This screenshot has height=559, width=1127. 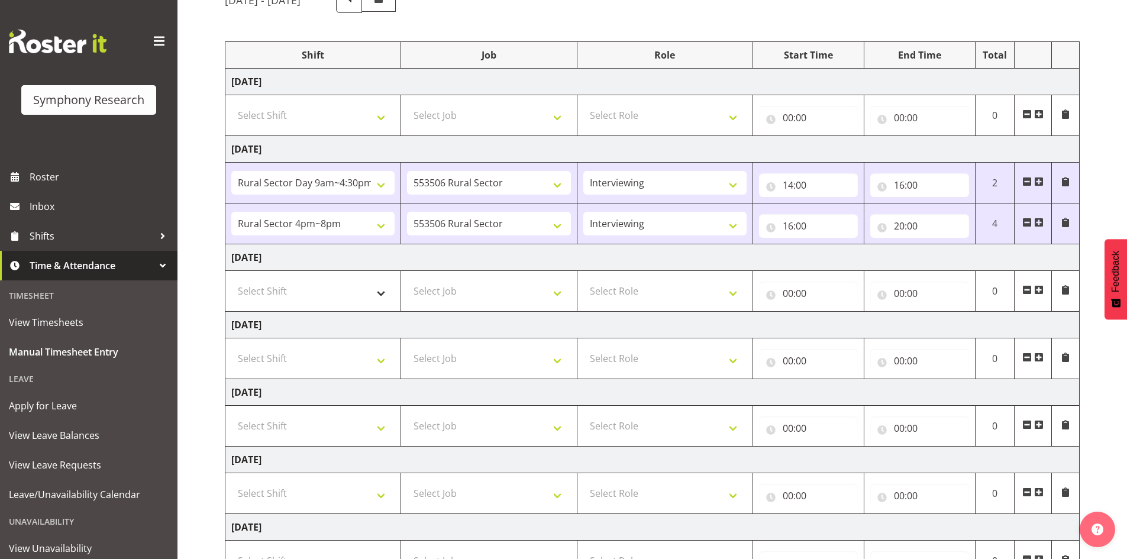 I want to click on span: View Timesheets, so click(x=89, y=322).